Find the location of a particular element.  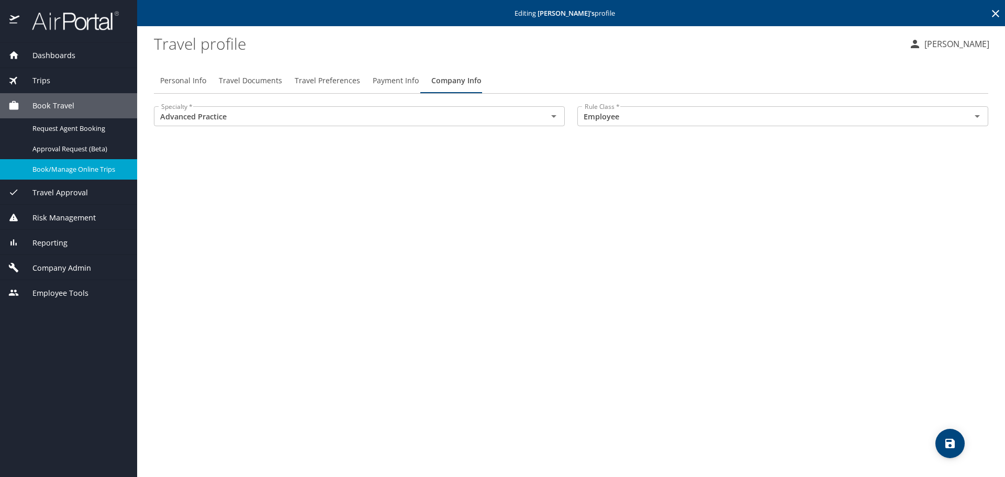

span: Book/Manage Online Trips is located at coordinates (79, 169).